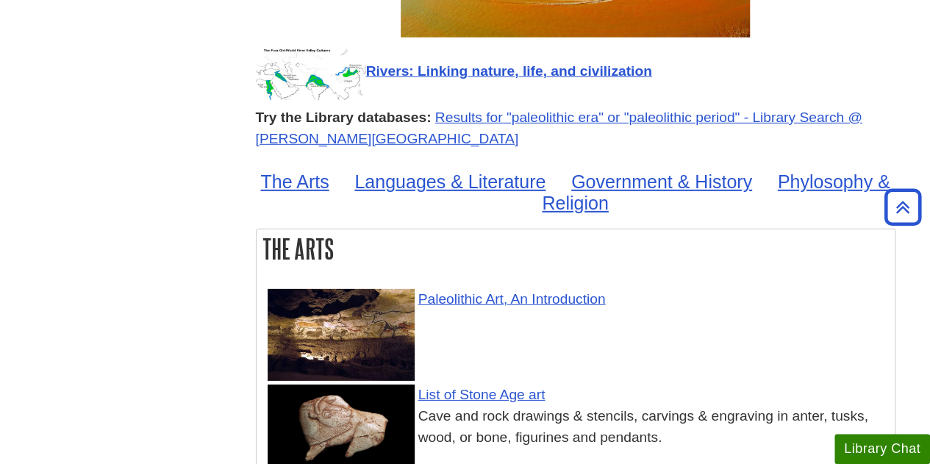 The image size is (930, 464). What do you see at coordinates (453, 71) in the screenshot?
I see `strong: Rivers: Linking nature, life, and civilization` at bounding box center [453, 71].